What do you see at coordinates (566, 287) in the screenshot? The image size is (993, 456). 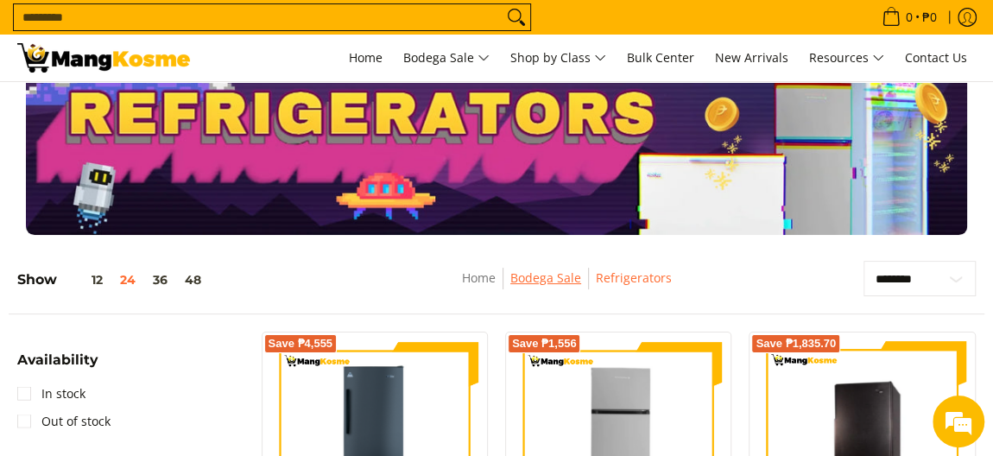 I see `nav: Breadcrumbs` at bounding box center [566, 287].